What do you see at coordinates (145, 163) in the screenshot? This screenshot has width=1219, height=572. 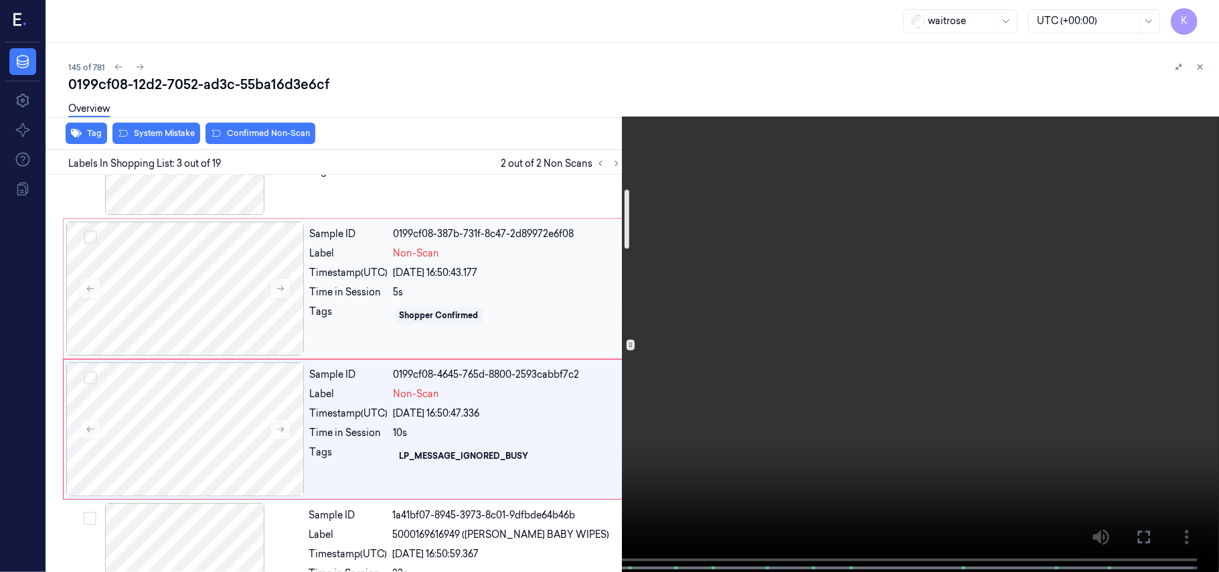 I see `span: Labels In Shopping List: 3 out of 19` at bounding box center [145, 163].